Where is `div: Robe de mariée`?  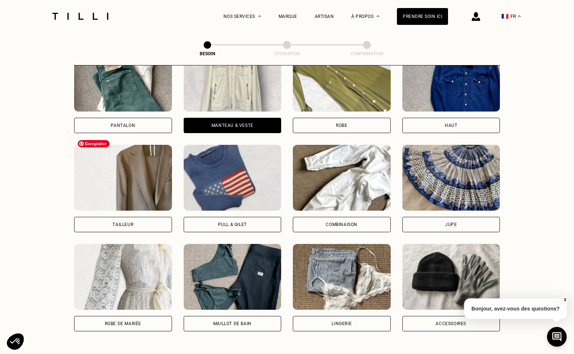
div: Robe de mariée is located at coordinates (123, 323).